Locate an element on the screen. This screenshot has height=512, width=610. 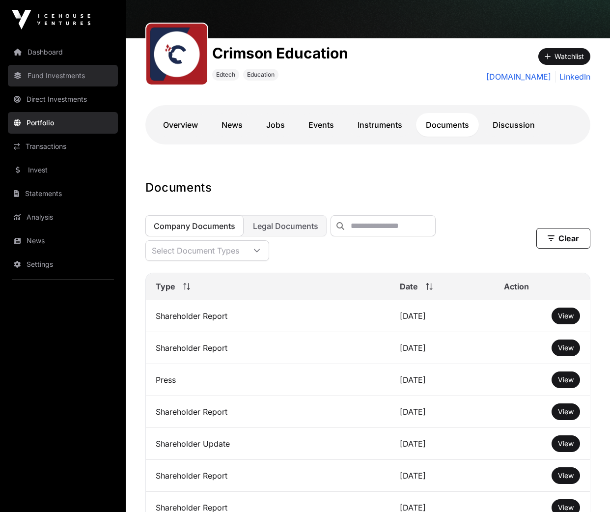
a: Jobs is located at coordinates (275, 125).